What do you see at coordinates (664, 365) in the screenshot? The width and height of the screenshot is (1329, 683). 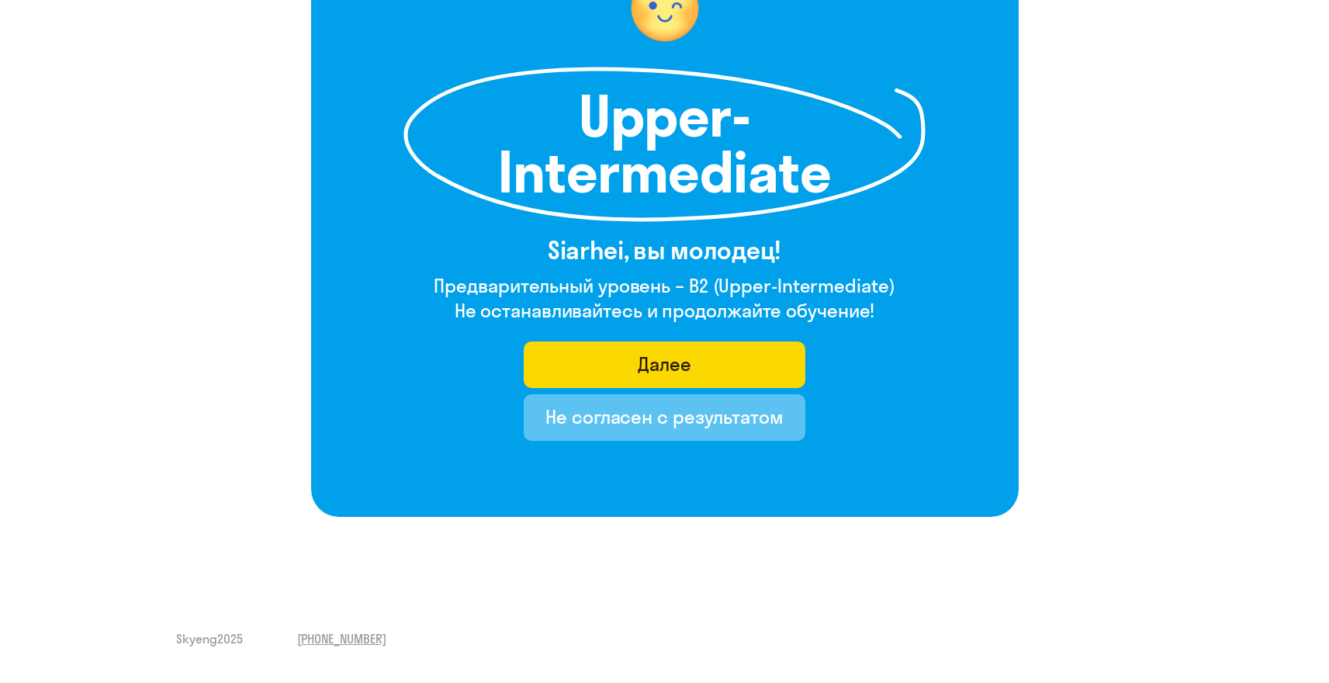 I see `button: Далее` at bounding box center [664, 365].